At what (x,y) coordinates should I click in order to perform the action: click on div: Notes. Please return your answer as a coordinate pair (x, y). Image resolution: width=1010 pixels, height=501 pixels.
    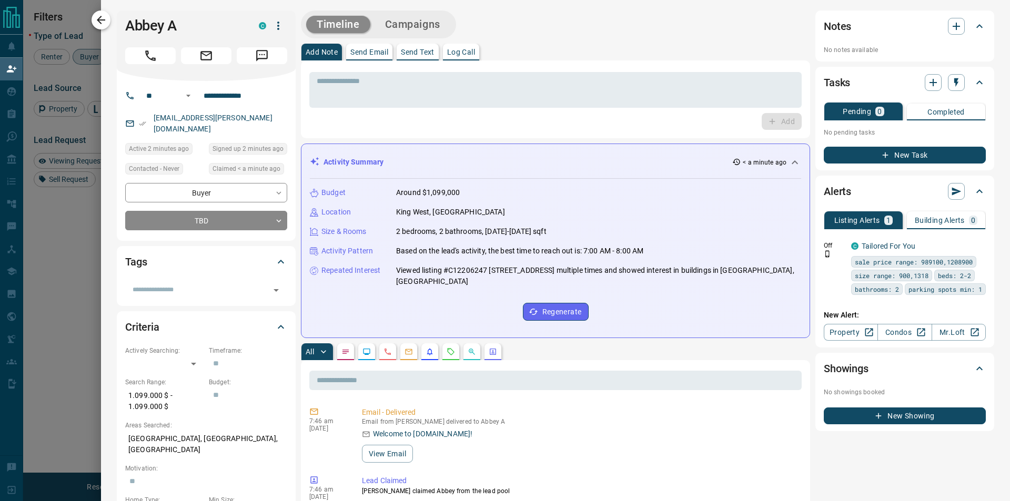
    Looking at the image, I should click on (904, 26).